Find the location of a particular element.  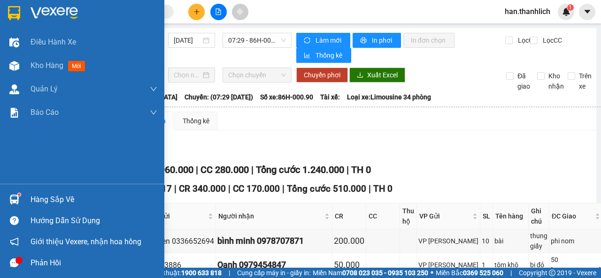

span: file-add is located at coordinates (218, 12).